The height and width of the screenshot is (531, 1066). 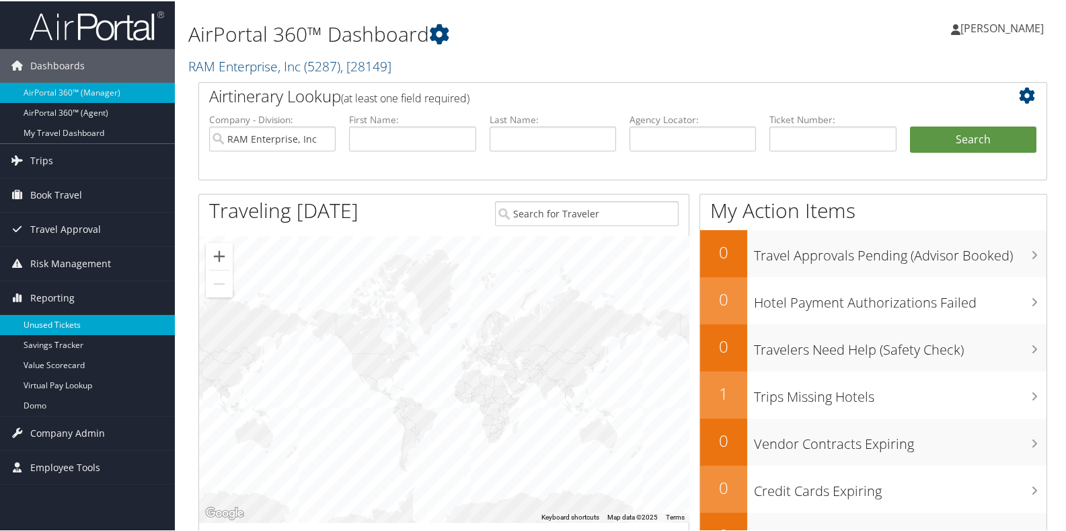 What do you see at coordinates (71, 262) in the screenshot?
I see `span: Risk Management` at bounding box center [71, 262].